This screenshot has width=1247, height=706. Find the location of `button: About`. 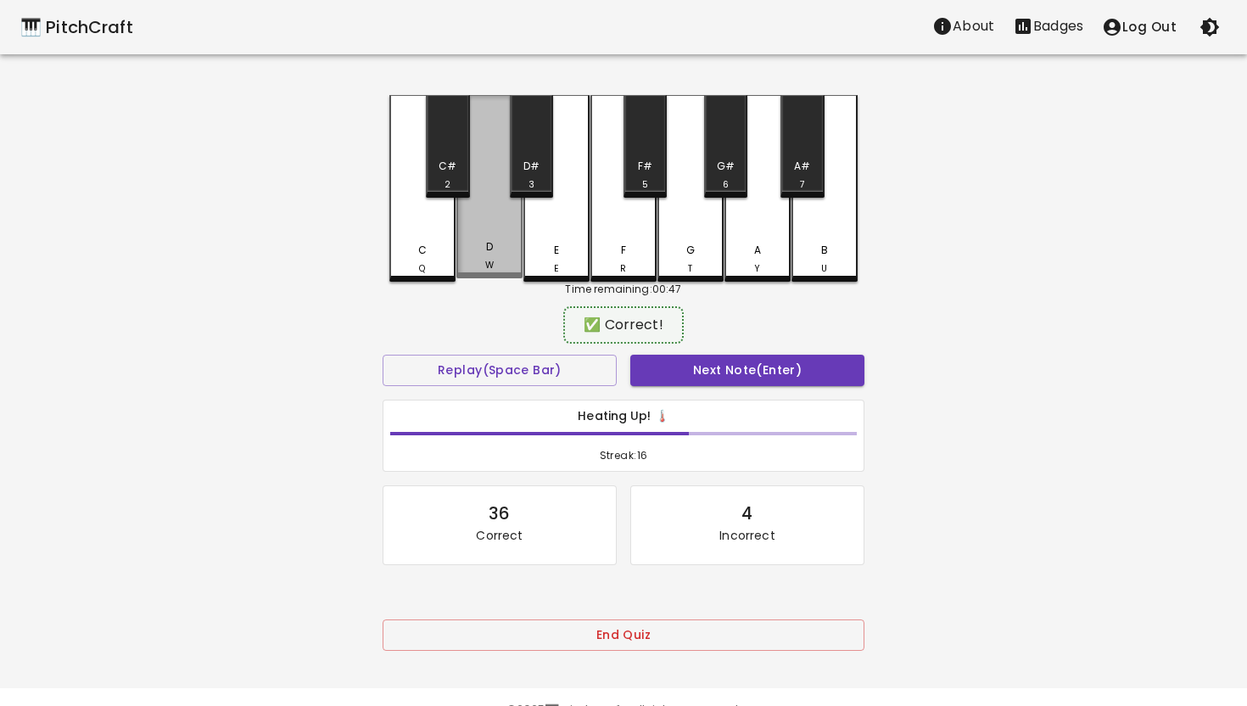

button: About is located at coordinates (962, 26).